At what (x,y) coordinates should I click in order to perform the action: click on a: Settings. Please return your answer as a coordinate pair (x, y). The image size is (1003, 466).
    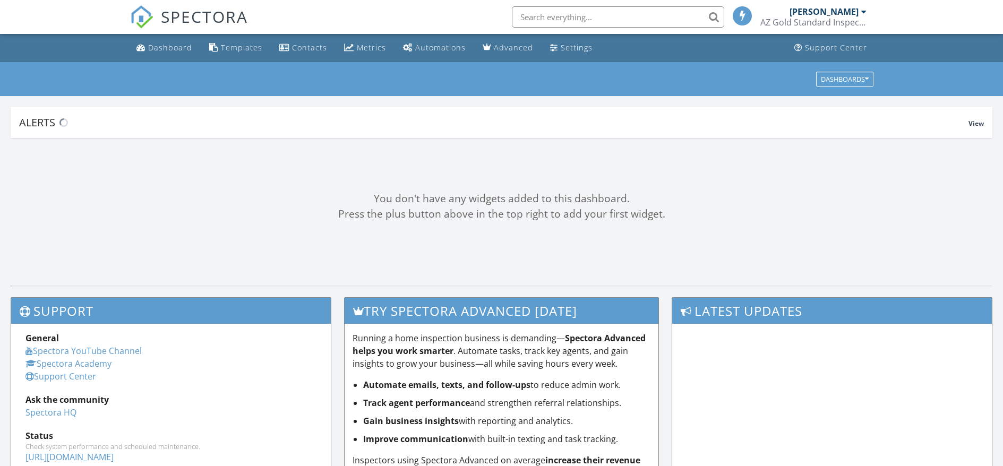
    Looking at the image, I should click on (572, 48).